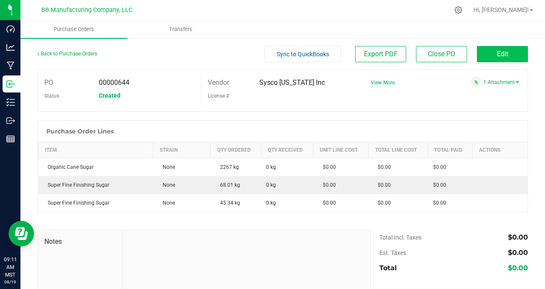 The height and width of the screenshot is (289, 545). Describe the element at coordinates (80, 131) in the screenshot. I see `h1: Purchase Order Lines` at that location.